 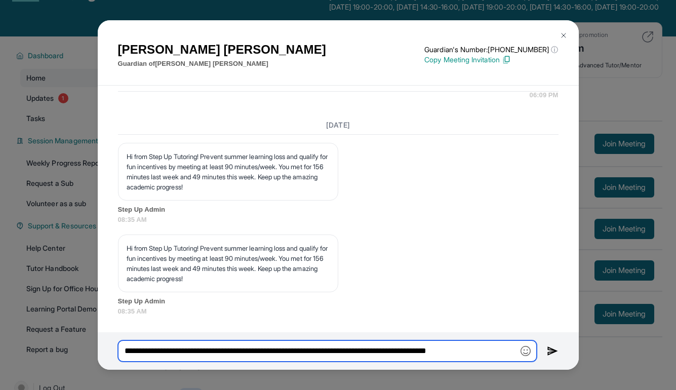 I want to click on img: Close Icon, so click(x=563, y=35).